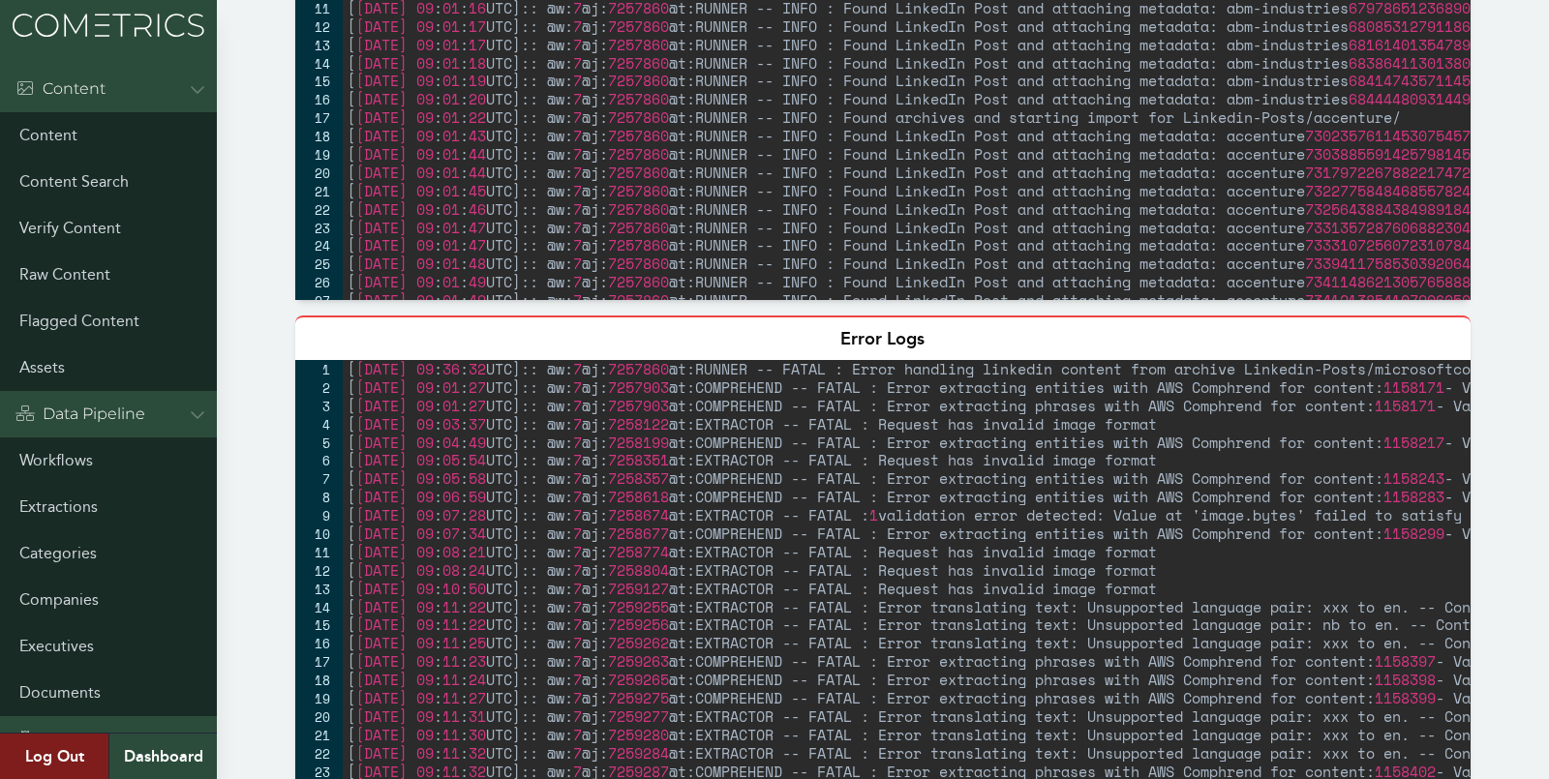 The width and height of the screenshot is (1549, 779). What do you see at coordinates (319, 300) in the screenshot?
I see `div: 27` at bounding box center [319, 300].